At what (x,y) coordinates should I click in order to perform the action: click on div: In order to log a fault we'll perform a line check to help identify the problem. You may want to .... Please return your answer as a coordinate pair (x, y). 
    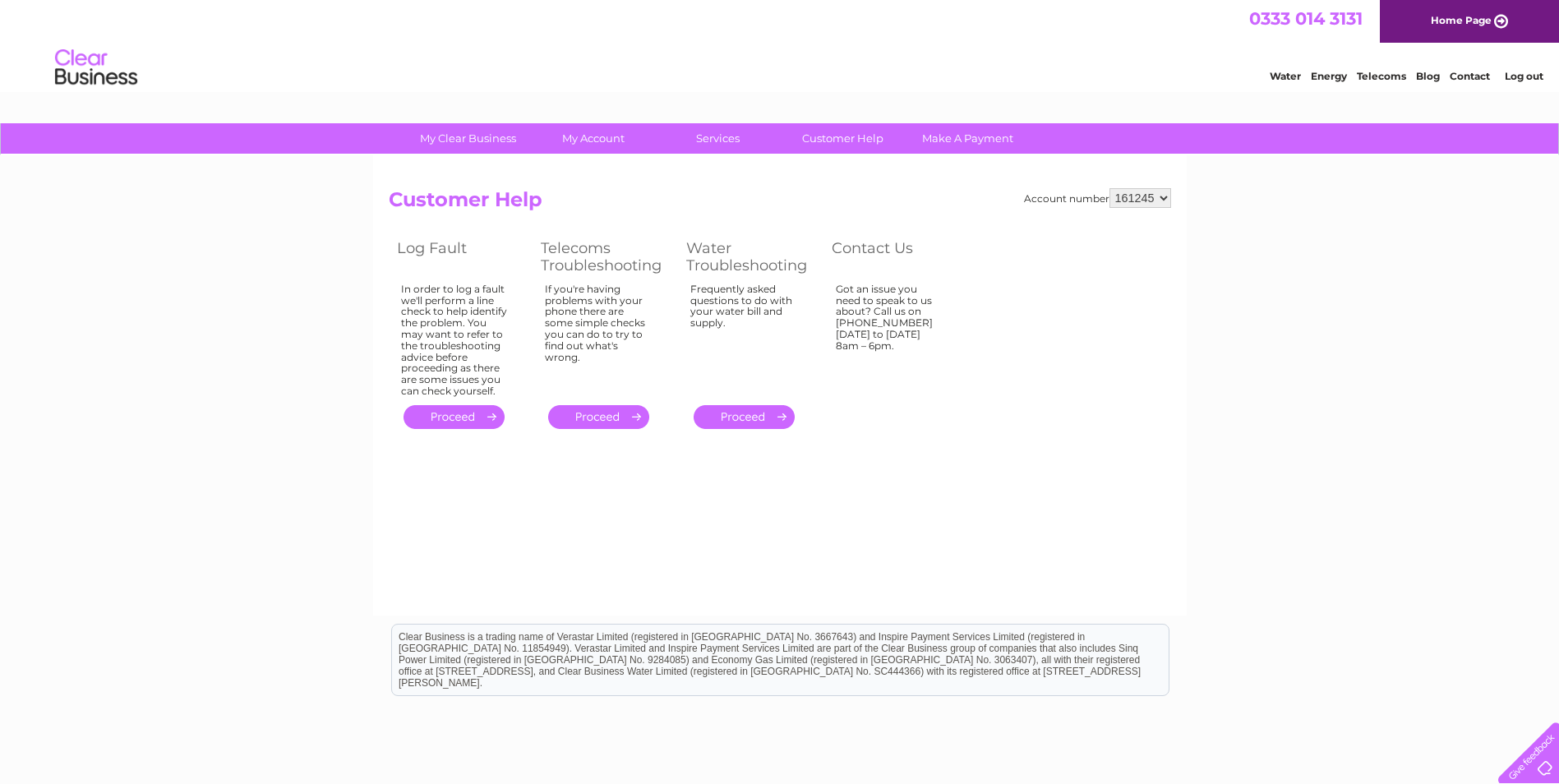
    Looking at the image, I should click on (455, 340).